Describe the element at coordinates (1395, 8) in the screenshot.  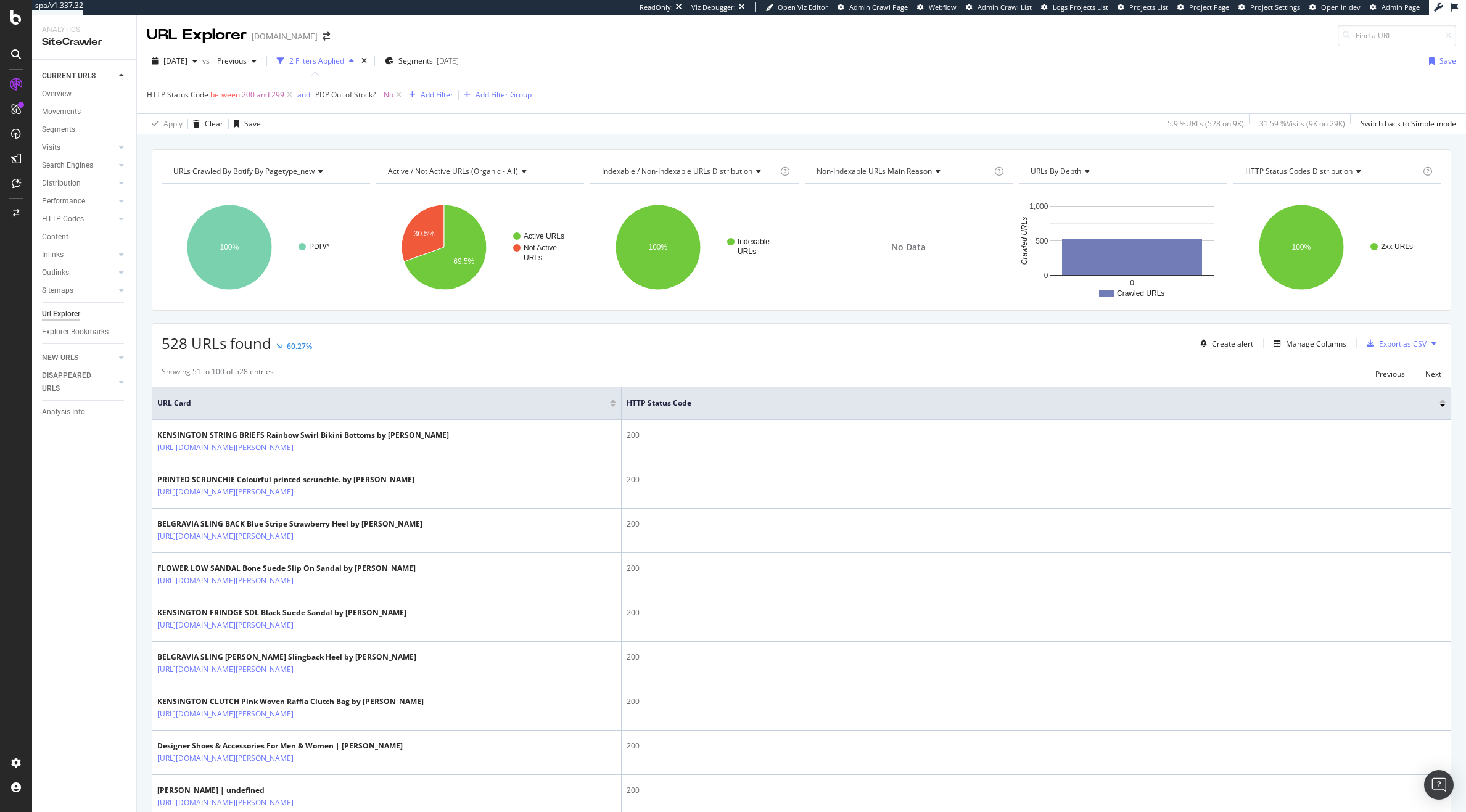
I see `a: Admin Page` at that location.